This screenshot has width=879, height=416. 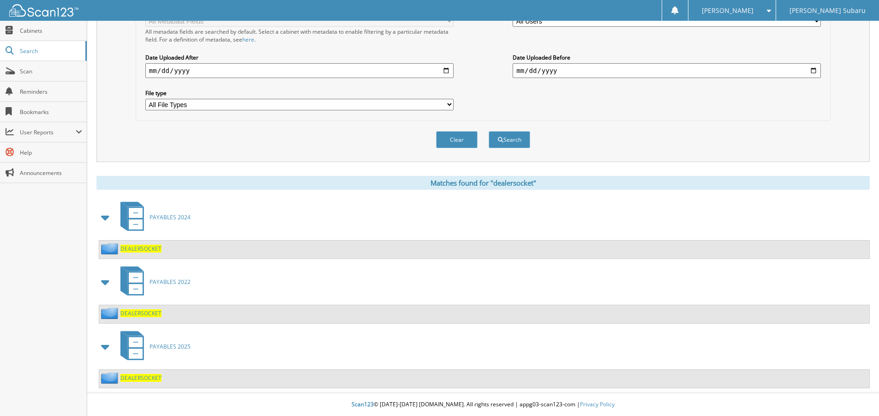 What do you see at coordinates (50, 51) in the screenshot?
I see `span: Search` at bounding box center [50, 51].